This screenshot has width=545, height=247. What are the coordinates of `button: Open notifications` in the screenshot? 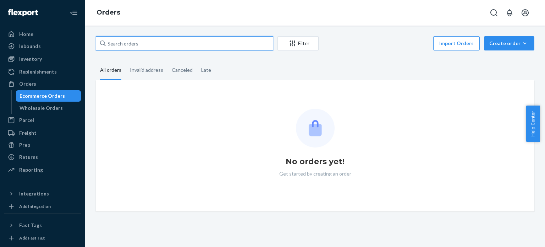 It's located at (509, 13).